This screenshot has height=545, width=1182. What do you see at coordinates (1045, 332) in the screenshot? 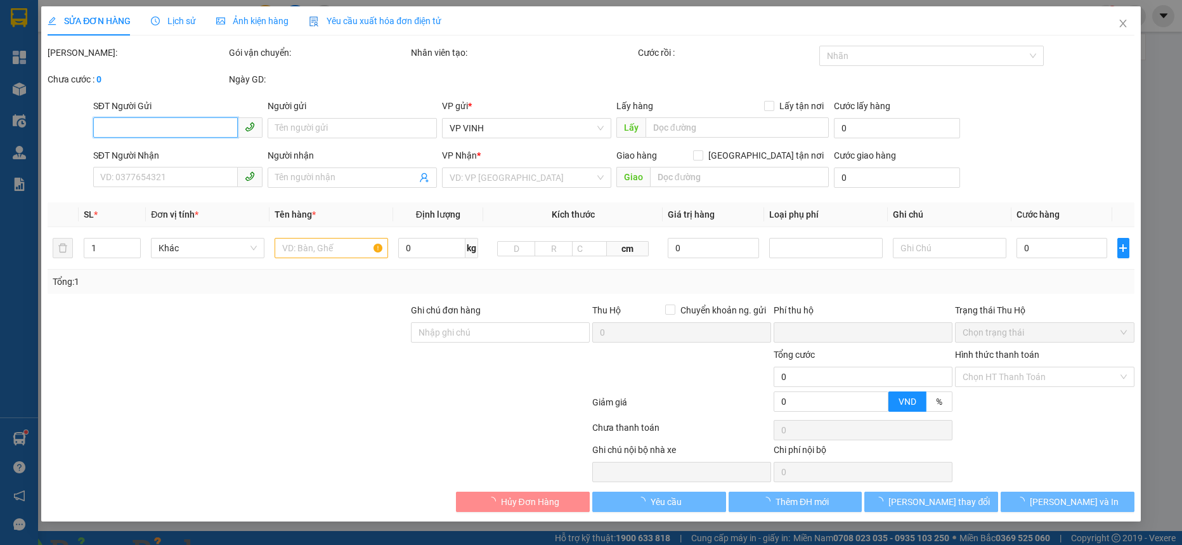
I see `span: Chọn trạng thái` at bounding box center [1045, 332].